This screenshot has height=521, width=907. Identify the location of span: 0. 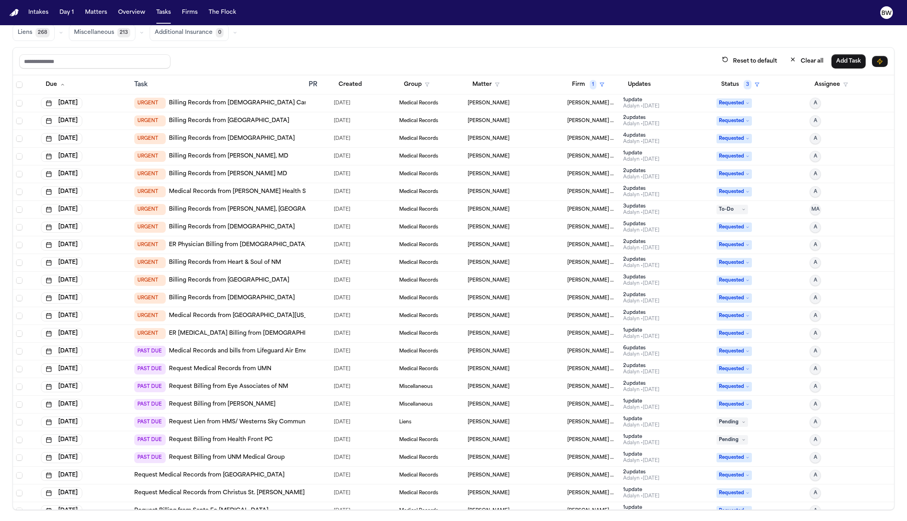
(220, 33).